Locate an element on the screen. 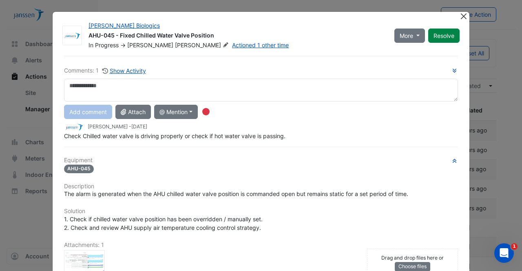 This screenshot has height=271, width=522. h6: Attachments: 1 is located at coordinates (261, 245).